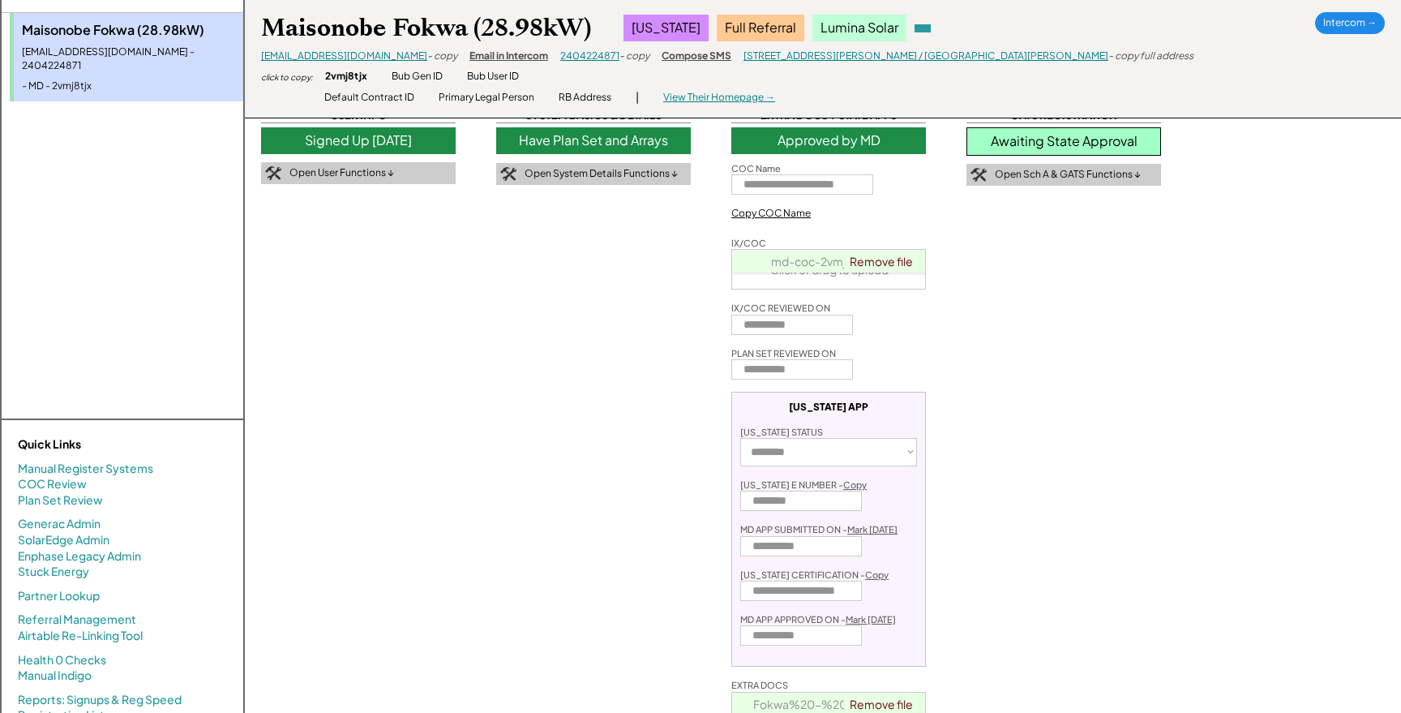  Describe the element at coordinates (1151, 56) in the screenshot. I see `div: - copy full address` at that location.